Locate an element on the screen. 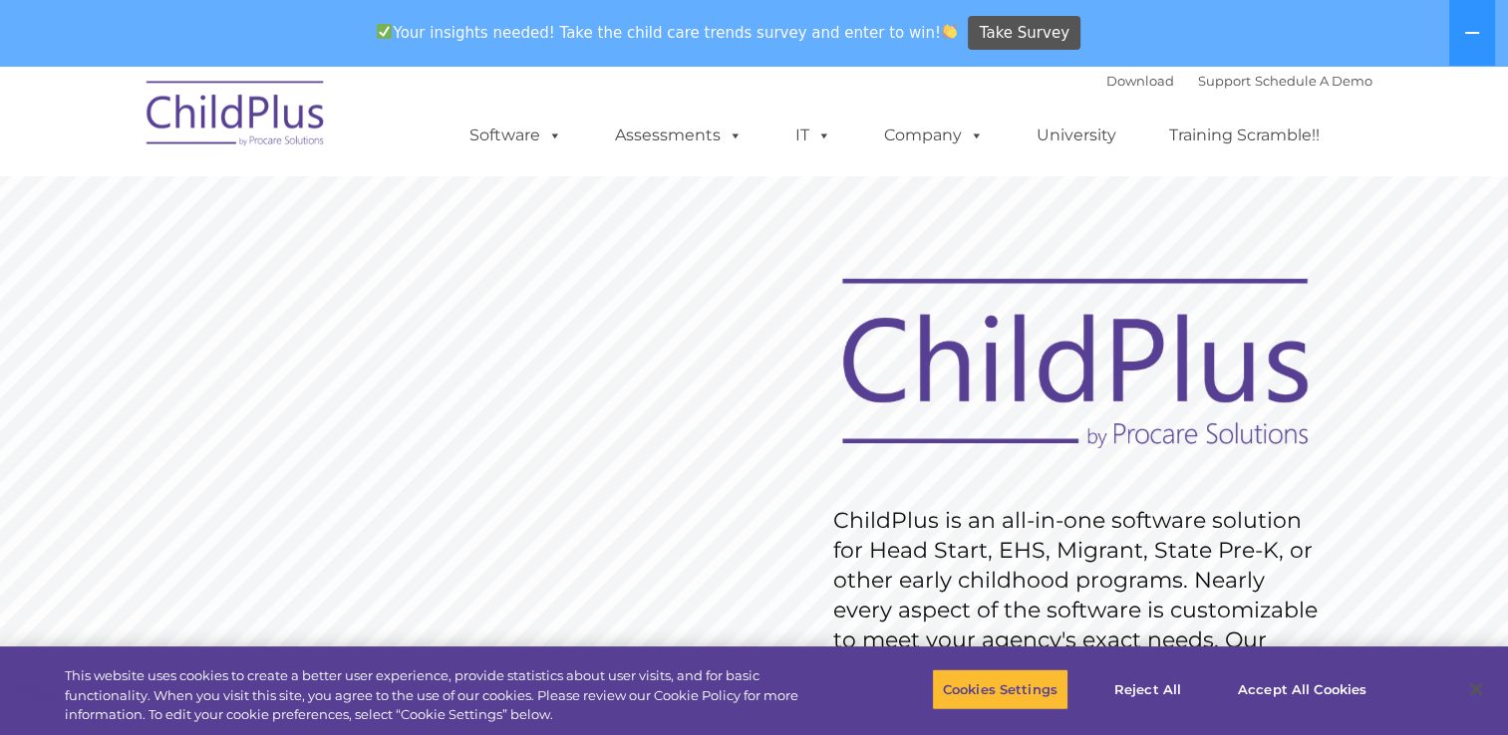 The width and height of the screenshot is (1508, 735). a: Download is located at coordinates (1140, 81).